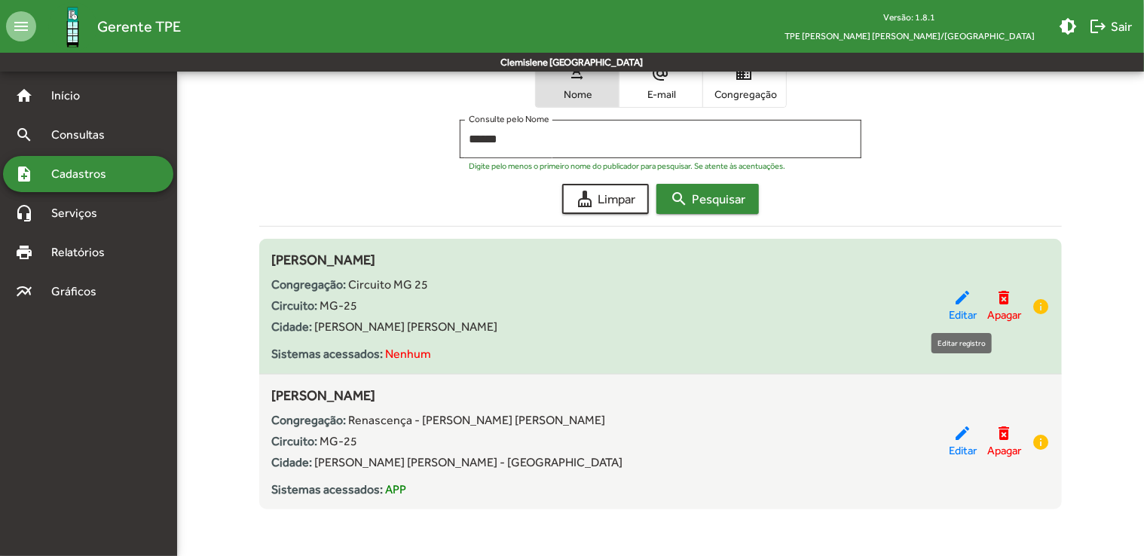 Image resolution: width=1144 pixels, height=556 pixels. What do you see at coordinates (910, 17) in the screenshot?
I see `div: Versão: 1.8.1` at bounding box center [910, 17].